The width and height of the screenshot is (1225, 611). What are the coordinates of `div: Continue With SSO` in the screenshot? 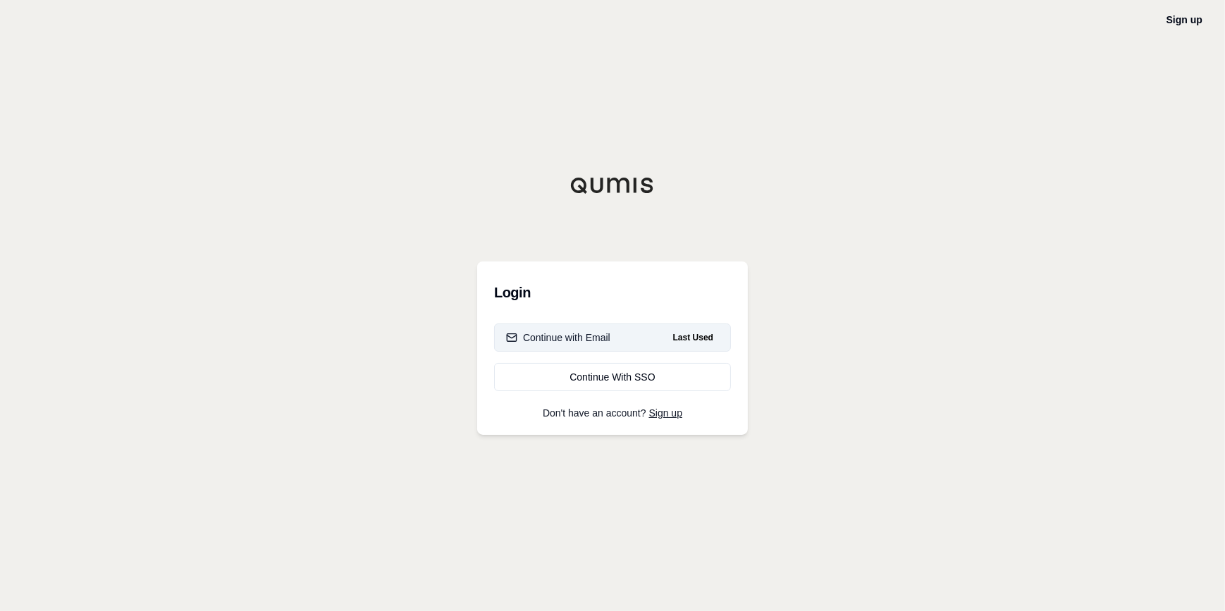 It's located at (613, 377).